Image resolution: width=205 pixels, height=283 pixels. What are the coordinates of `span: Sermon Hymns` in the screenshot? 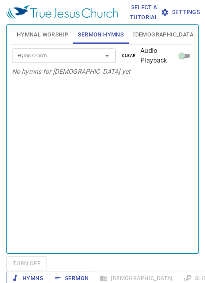 It's located at (101, 34).